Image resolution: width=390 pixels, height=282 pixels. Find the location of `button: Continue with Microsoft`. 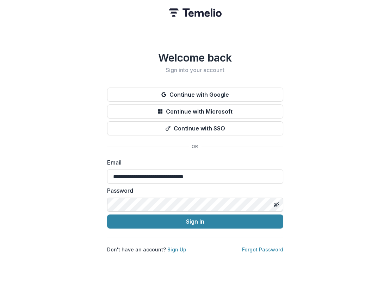

button: Continue with Microsoft is located at coordinates (195, 112).